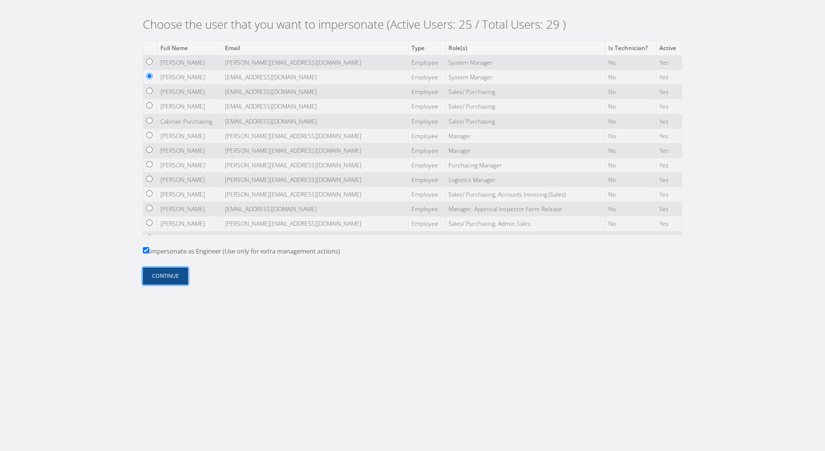 Image resolution: width=825 pixels, height=451 pixels. Describe the element at coordinates (631, 48) in the screenshot. I see `th: Is Technician?` at that location.